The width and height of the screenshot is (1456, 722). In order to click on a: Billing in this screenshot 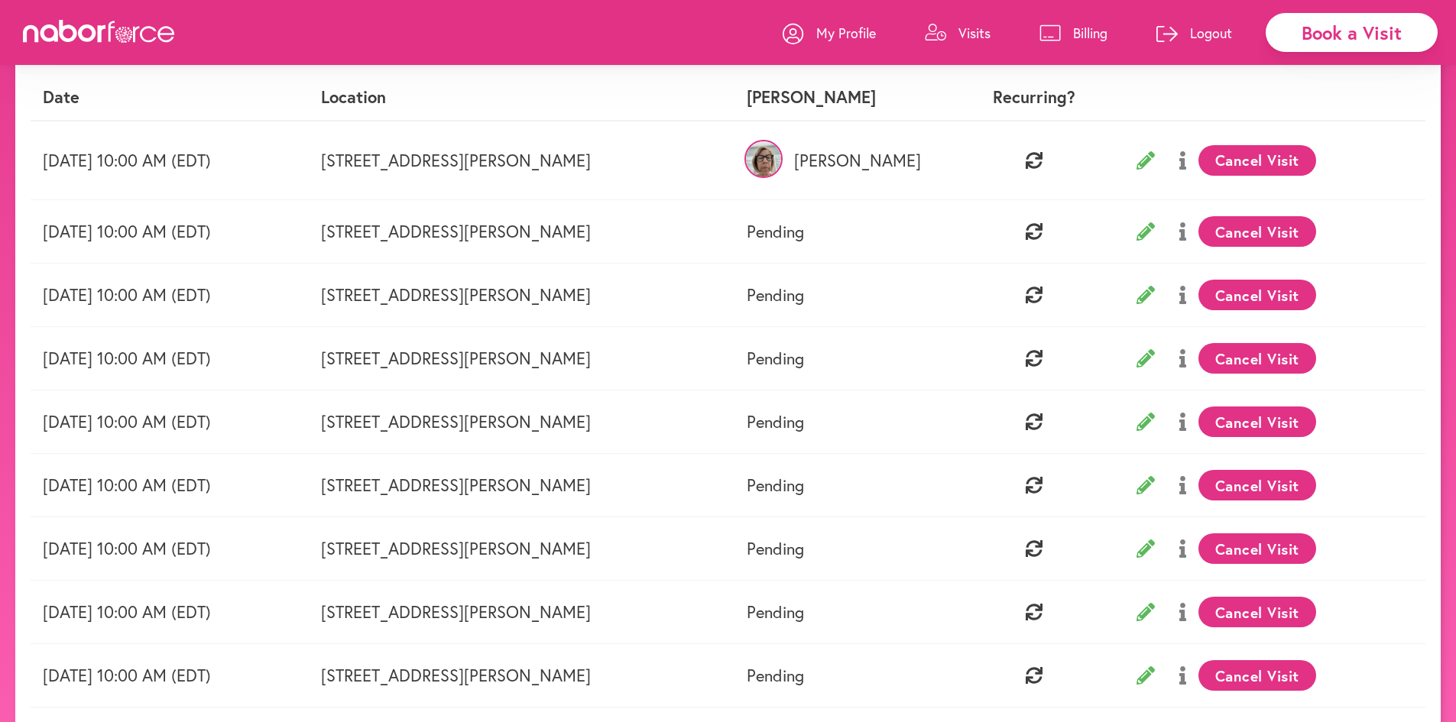, I will do `click(1073, 33)`.